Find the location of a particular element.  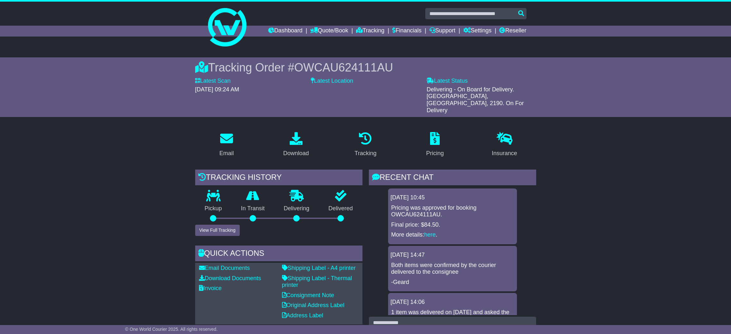

div: Quick Actions is located at coordinates (279, 254).